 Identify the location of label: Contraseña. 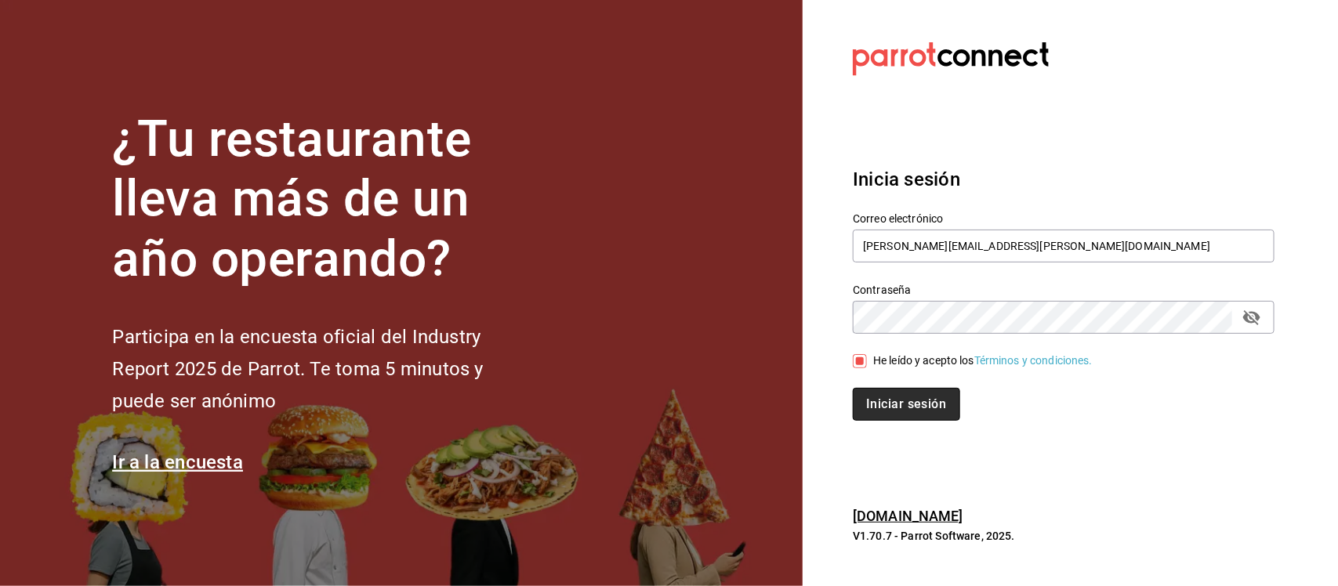
(1064, 290).